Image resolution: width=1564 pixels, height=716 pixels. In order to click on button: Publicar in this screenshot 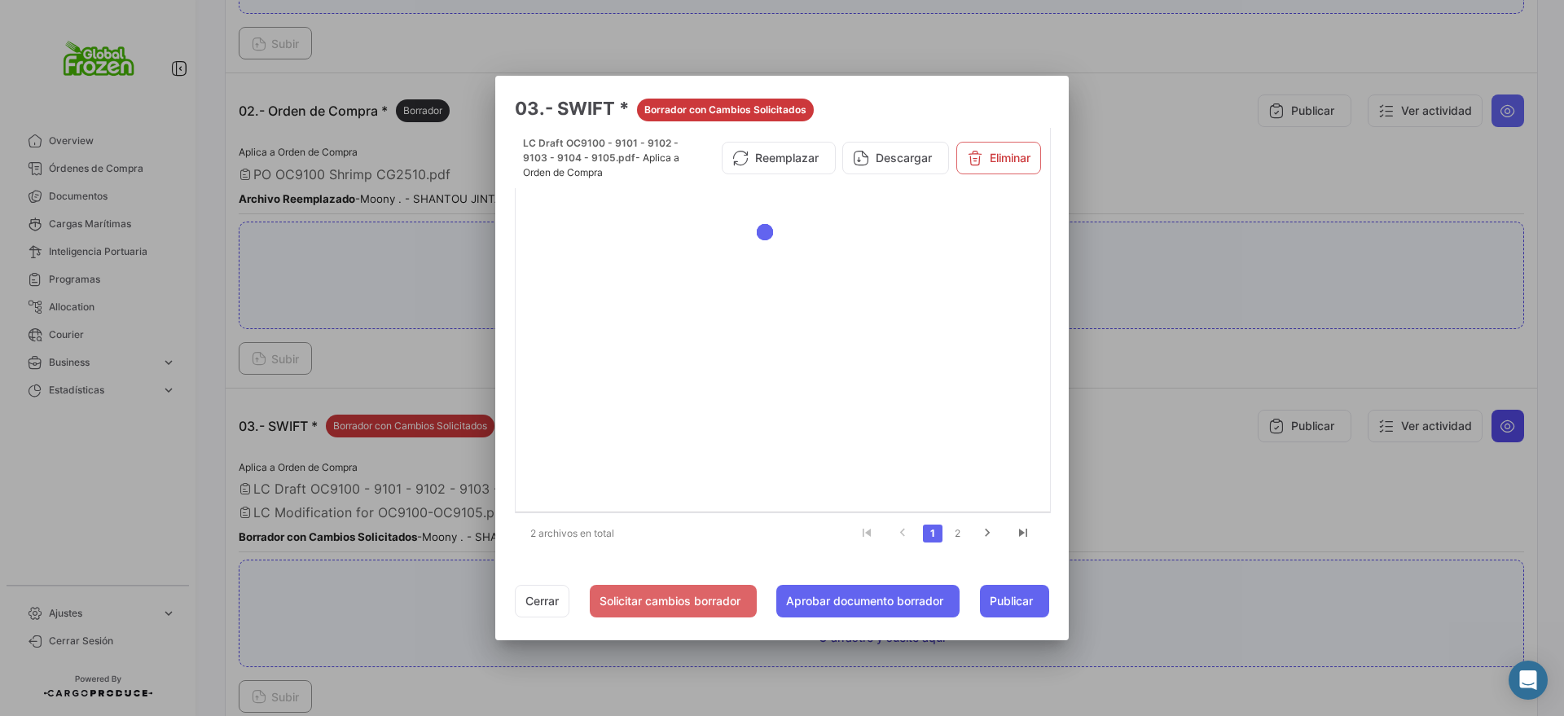, I will do `click(1014, 601)`.